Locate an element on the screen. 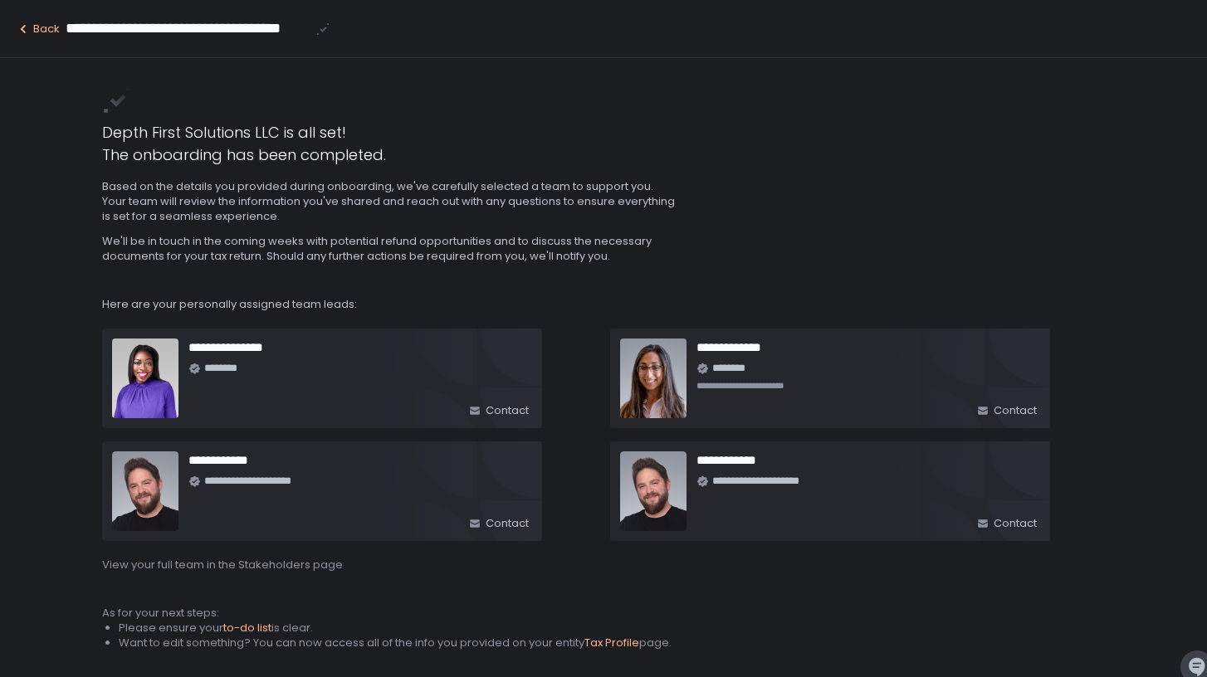 The width and height of the screenshot is (1207, 677). span: Here are your personally assigned team leads: is located at coordinates (603, 305).